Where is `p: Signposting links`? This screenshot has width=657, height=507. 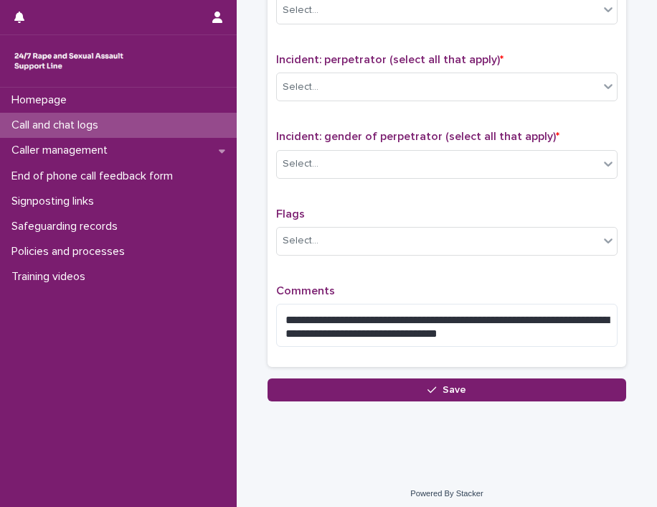
p: Signposting links is located at coordinates (55, 201).